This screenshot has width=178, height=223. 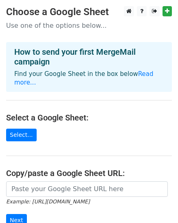 I want to click on p: Use one of the options below..., so click(x=89, y=25).